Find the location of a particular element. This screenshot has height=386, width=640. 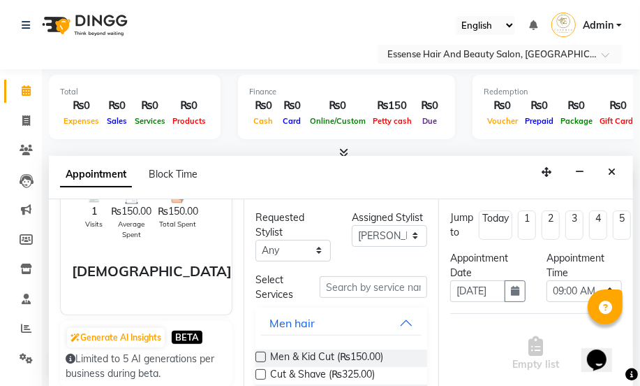

button: Men hair is located at coordinates (342, 323).